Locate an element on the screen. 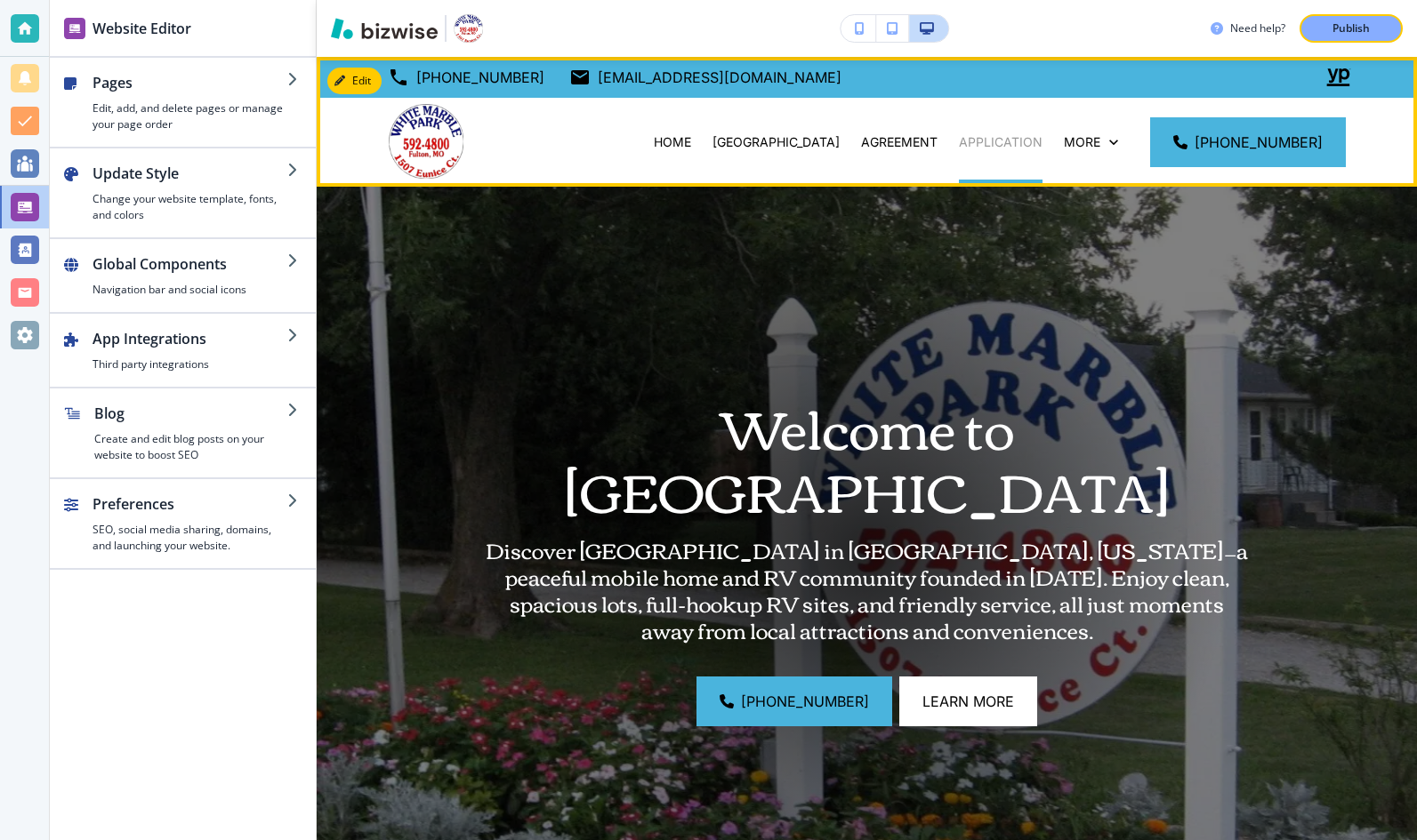 This screenshot has width=1417, height=840. button: Global ComponentsNavigation bar and social icons is located at coordinates (182, 275).